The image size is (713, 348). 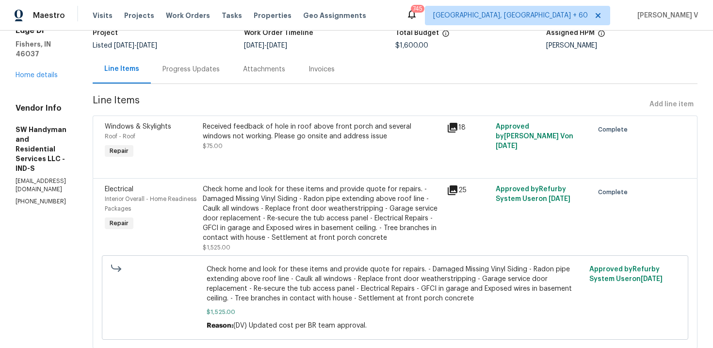 I want to click on span: The hpm assigned to this work order., so click(x=602, y=36).